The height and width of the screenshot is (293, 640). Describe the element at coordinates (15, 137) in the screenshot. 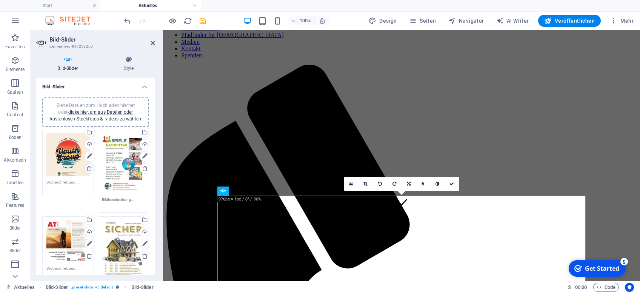

I see `p: Boxen` at that location.